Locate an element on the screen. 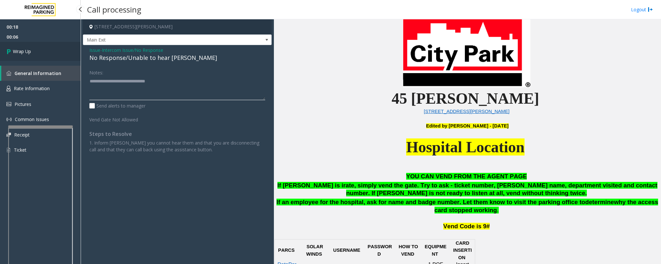 This screenshot has width=661, height=264. span: If an employee for the hospital, ask for name and badge number. Let them know to visit the parkin... is located at coordinates (431, 202).